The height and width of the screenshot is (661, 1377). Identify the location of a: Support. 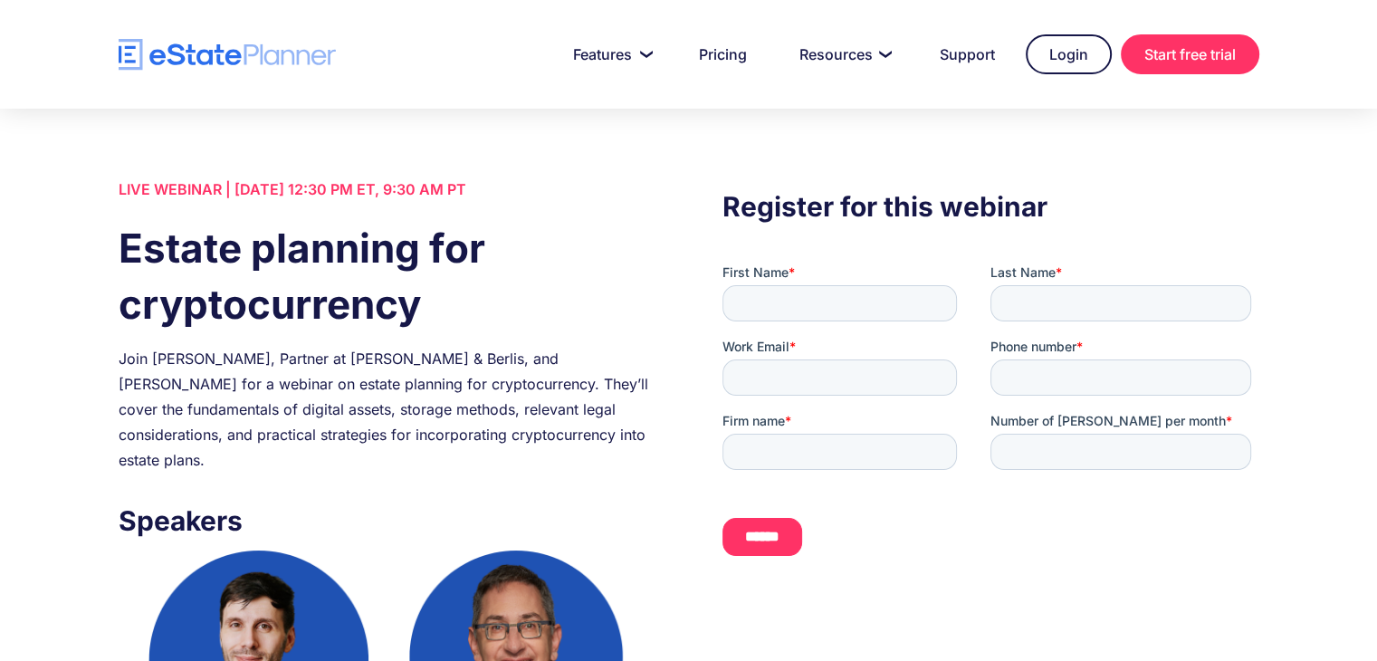
(967, 54).